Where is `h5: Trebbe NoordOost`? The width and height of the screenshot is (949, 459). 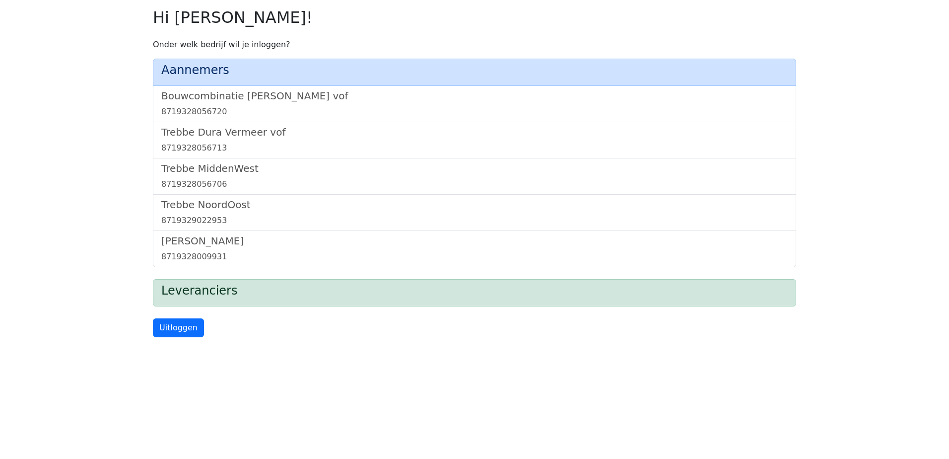
h5: Trebbe NoordOost is located at coordinates (474, 204).